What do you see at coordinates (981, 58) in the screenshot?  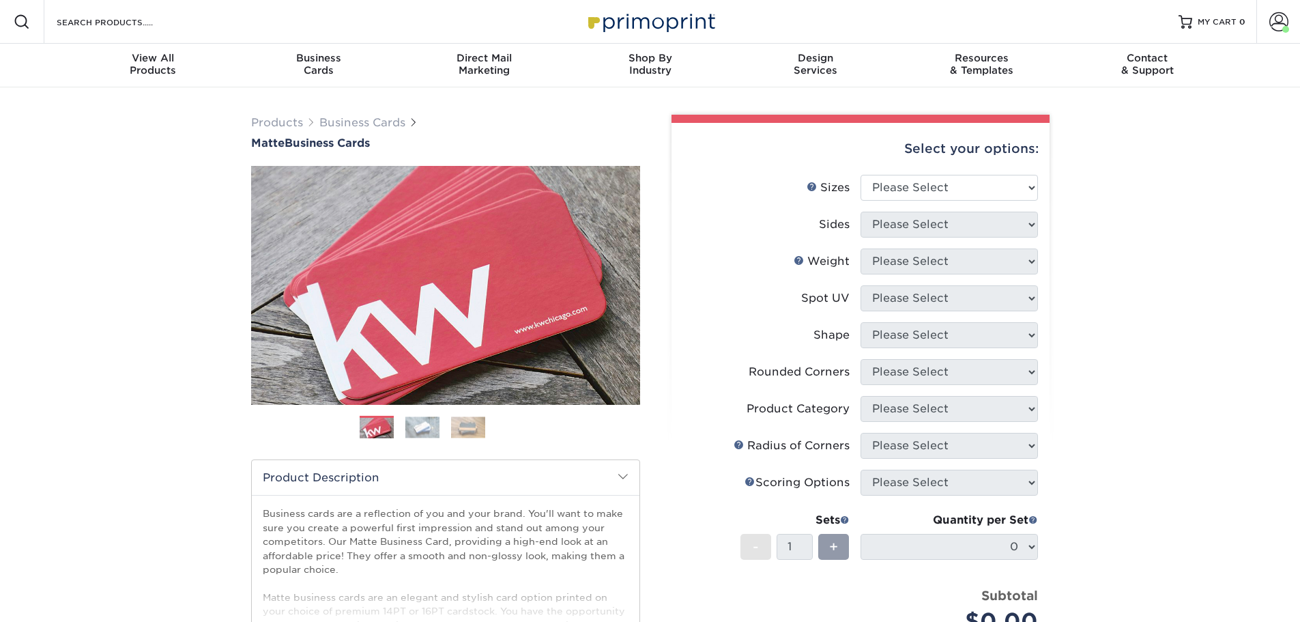 I see `span: Resources` at bounding box center [981, 58].